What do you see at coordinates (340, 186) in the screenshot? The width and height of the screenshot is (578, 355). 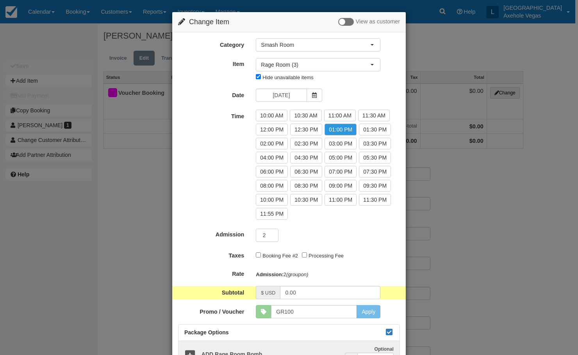 I see `label: 09:00 PM` at bounding box center [340, 186].